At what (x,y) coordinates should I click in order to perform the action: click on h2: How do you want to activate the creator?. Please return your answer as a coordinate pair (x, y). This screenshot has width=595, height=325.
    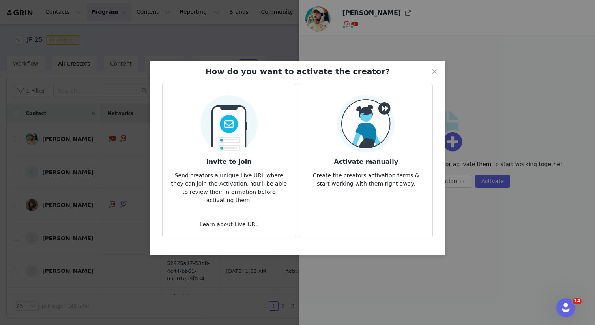
    Looking at the image, I should click on (297, 71).